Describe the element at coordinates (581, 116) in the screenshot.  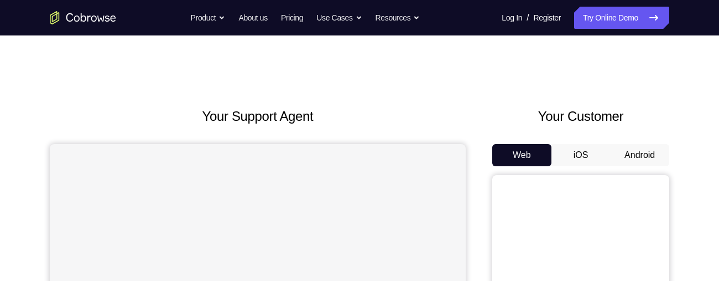
I see `h2: Your Customer` at that location.